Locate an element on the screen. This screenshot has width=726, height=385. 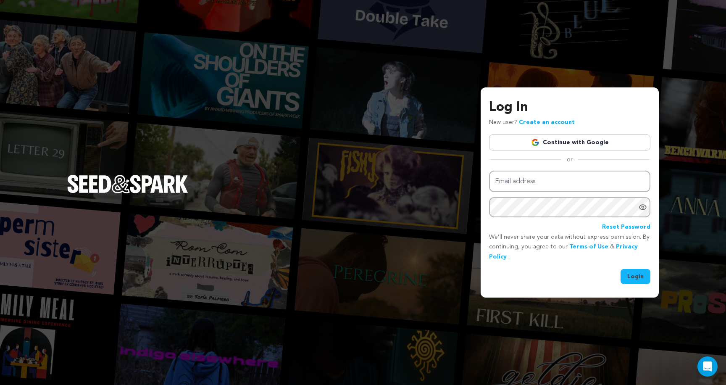
a: Show password as plain text. Warning: this will display your password on the screen. is located at coordinates (643, 207).